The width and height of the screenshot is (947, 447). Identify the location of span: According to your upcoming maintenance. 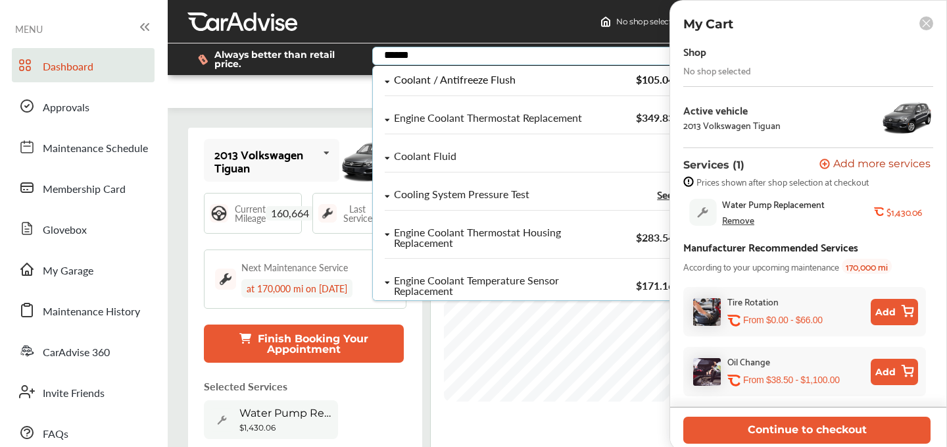
(761, 266).